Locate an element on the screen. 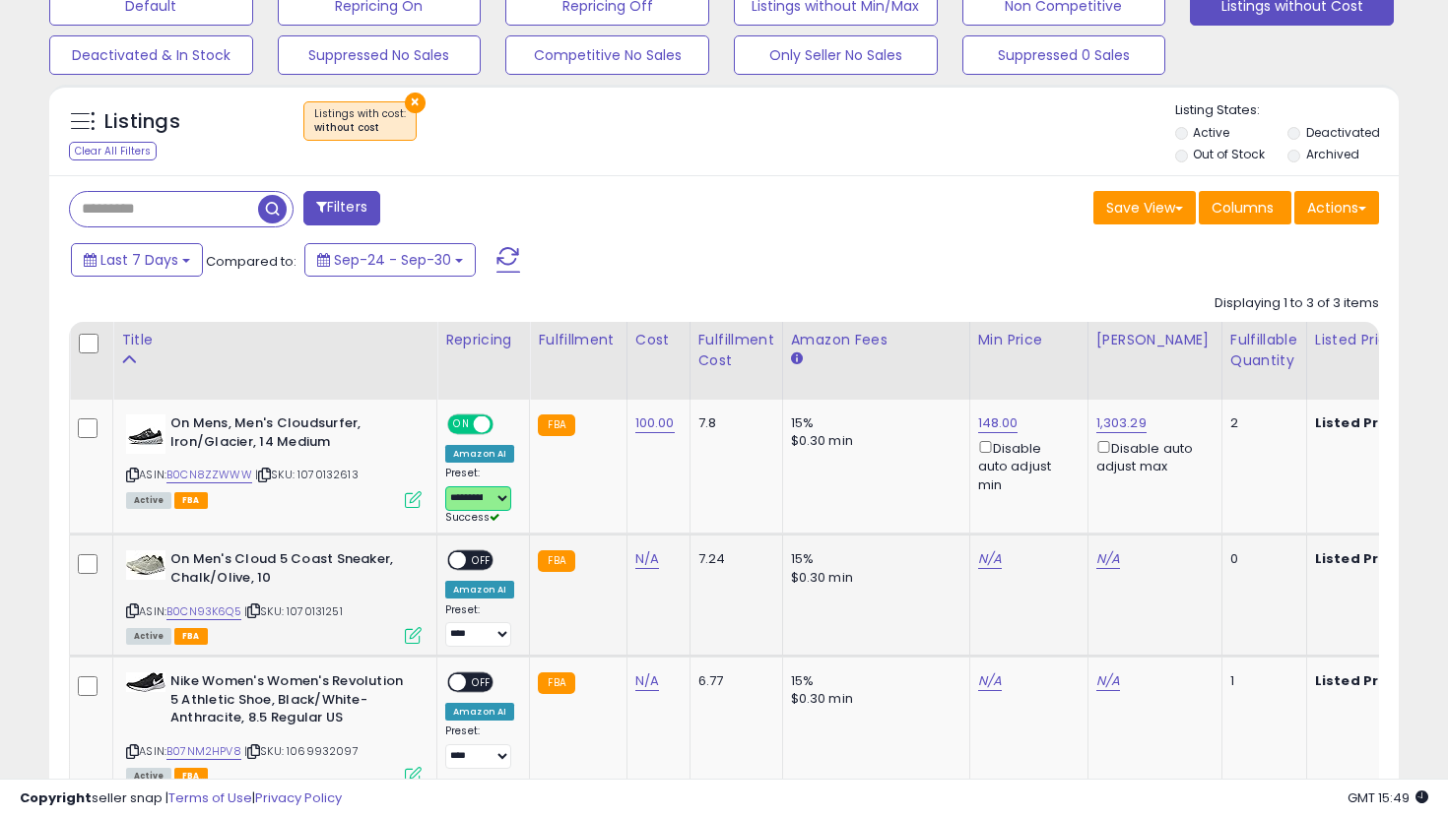 The image size is (1448, 818). span: Success is located at coordinates (472, 517).